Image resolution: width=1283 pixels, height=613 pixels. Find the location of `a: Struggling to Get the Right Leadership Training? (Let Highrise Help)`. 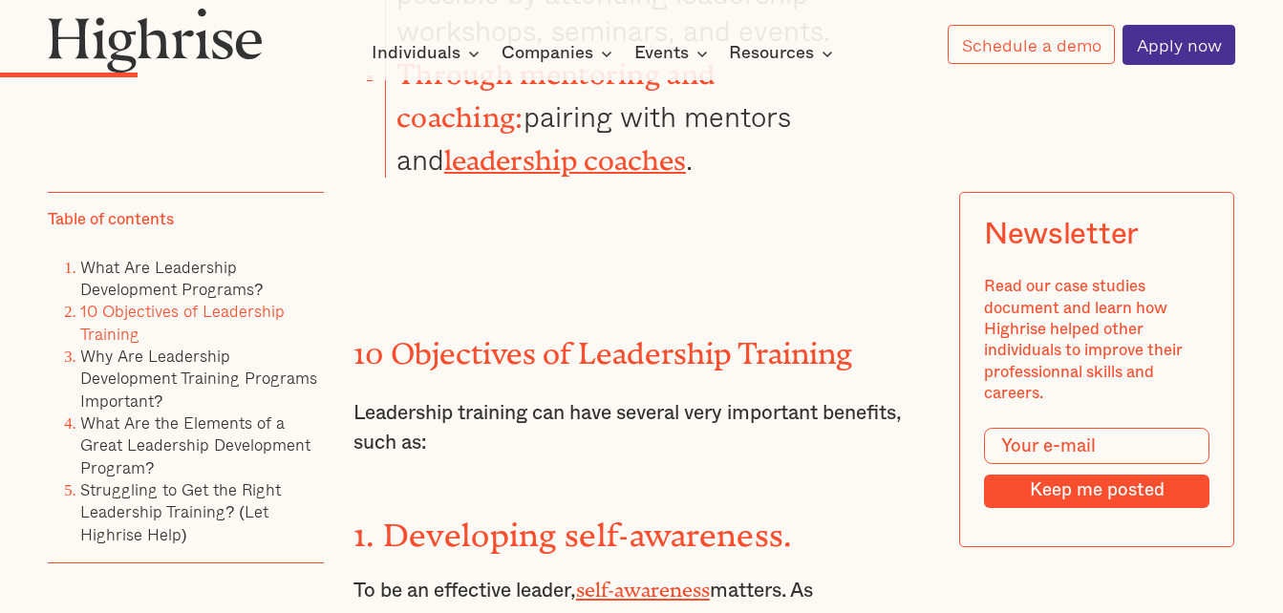

a: Struggling to Get the Right Leadership Training? (Let Highrise Help) is located at coordinates (181, 512).